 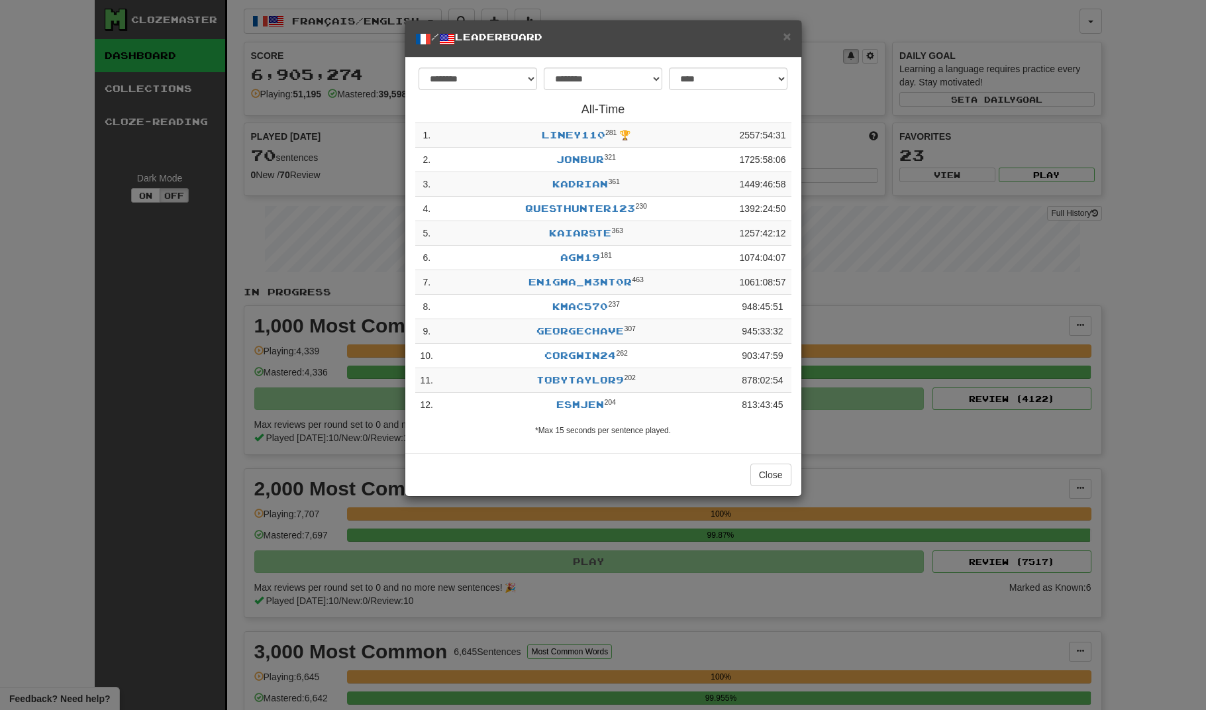 What do you see at coordinates (762, 258) in the screenshot?
I see `td: 1074:04:07` at bounding box center [762, 258].